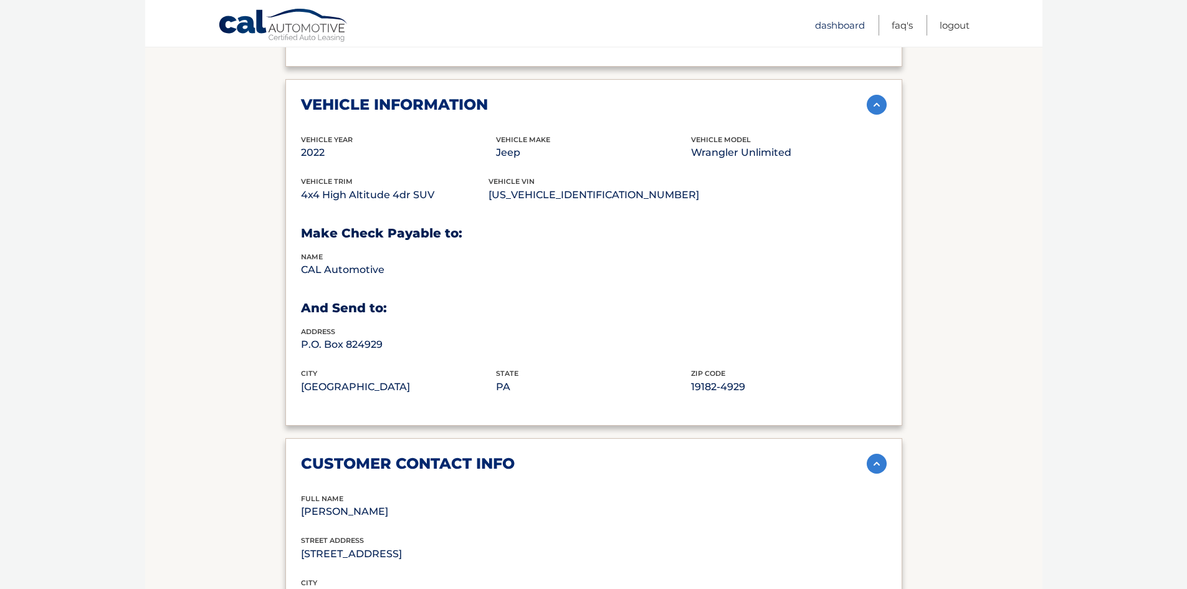  Describe the element at coordinates (708, 373) in the screenshot. I see `span: zip code` at that location.